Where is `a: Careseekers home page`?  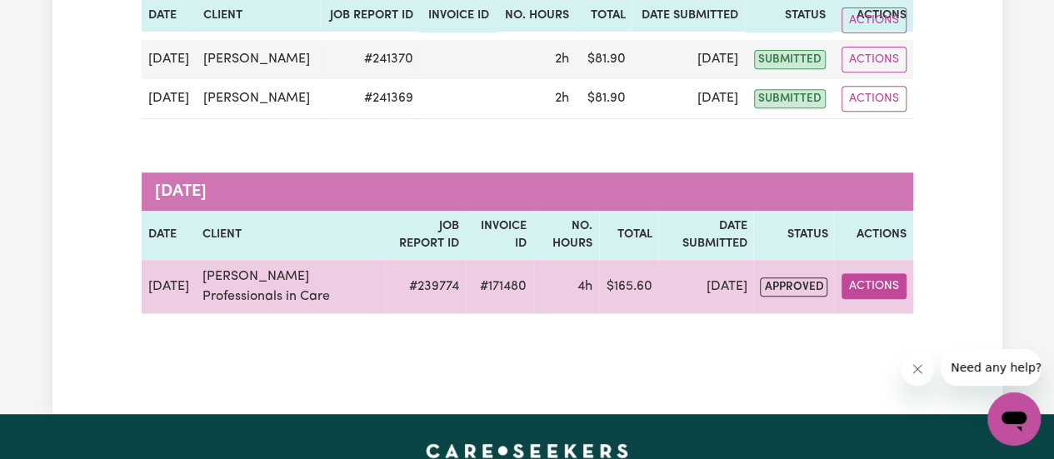
a: Careseekers home page is located at coordinates (526, 451).